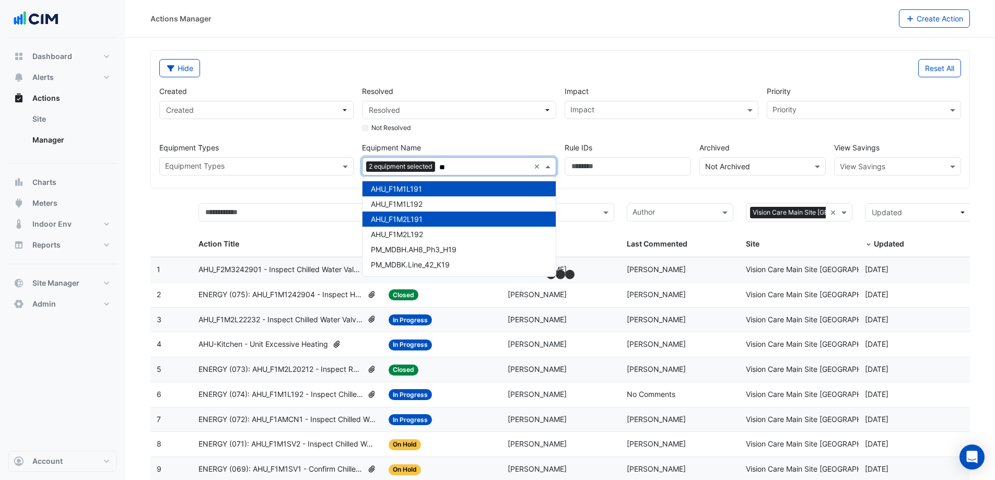 This screenshot has width=995, height=480. I want to click on span: 8, so click(159, 443).